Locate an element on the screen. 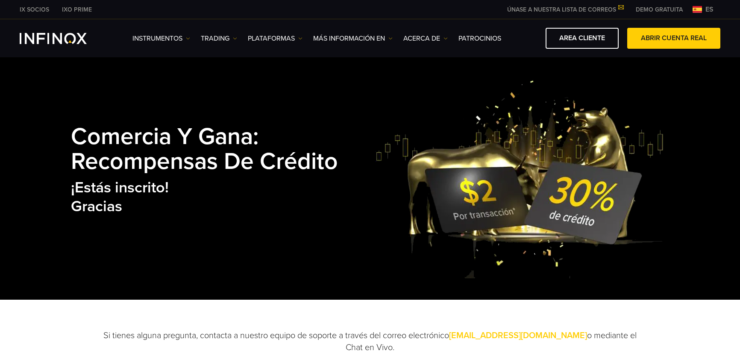 This screenshot has height=354, width=740. strong: Comercia y Gana: Recompensas de Crédito is located at coordinates (204, 149).